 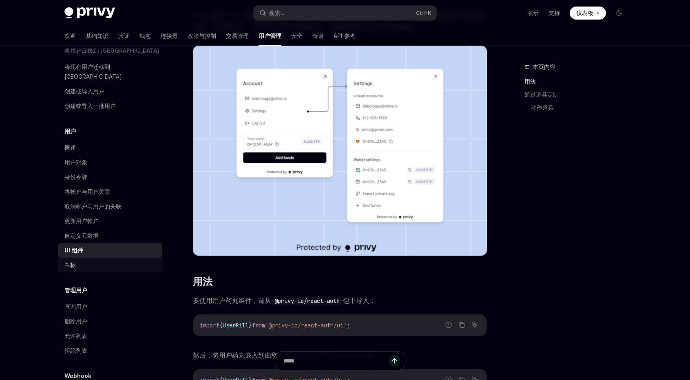 What do you see at coordinates (588, 13) in the screenshot?
I see `a: 仪表板` at bounding box center [588, 13].